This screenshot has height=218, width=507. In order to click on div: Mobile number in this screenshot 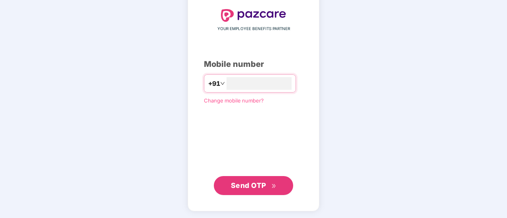, I will do `click(253, 64)`.